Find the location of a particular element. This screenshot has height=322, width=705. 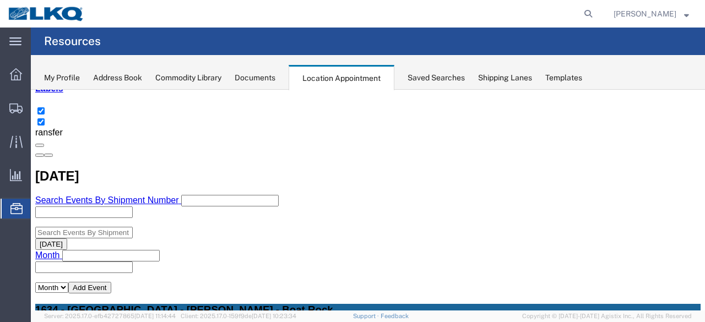

h4: Resources is located at coordinates (72, 41).